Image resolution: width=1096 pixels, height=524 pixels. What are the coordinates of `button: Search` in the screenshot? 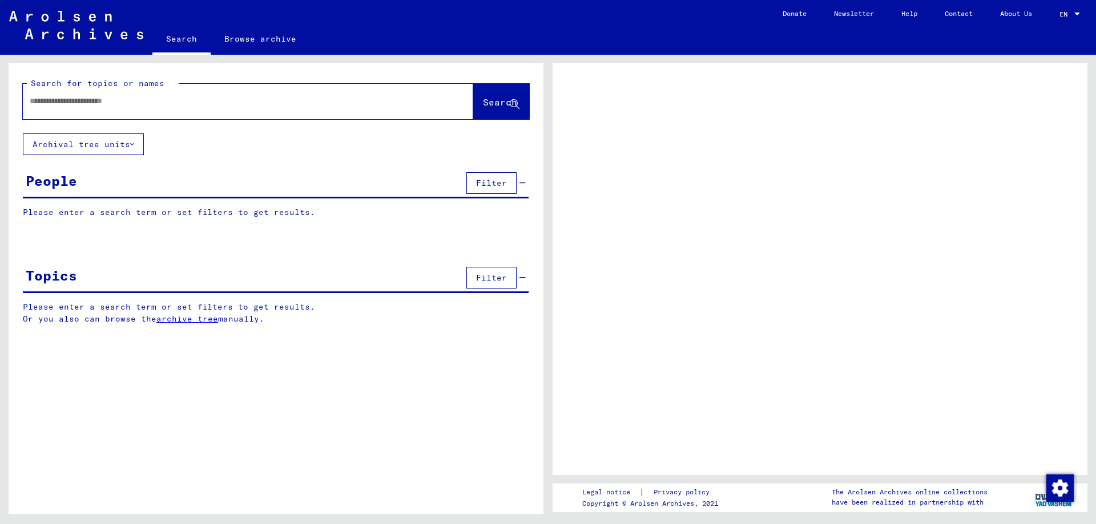 It's located at (501, 102).